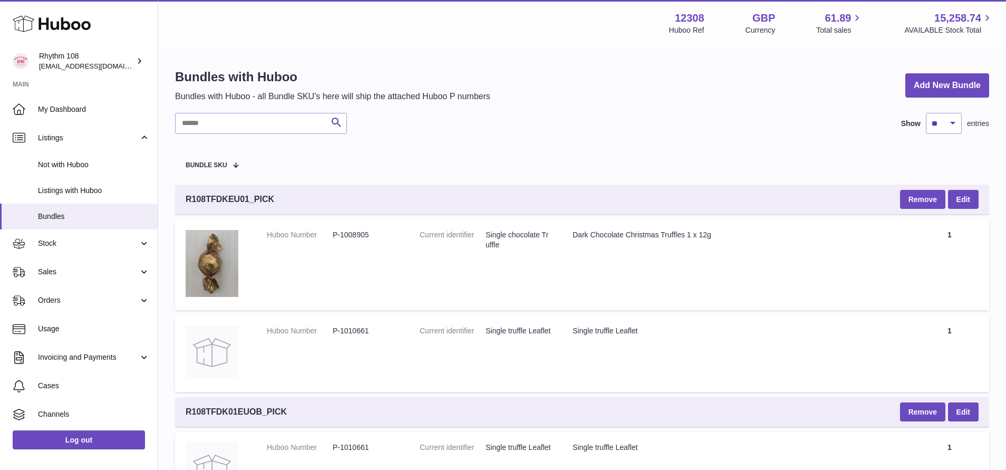 This screenshot has height=470, width=1006. What do you see at coordinates (365, 235) in the screenshot?
I see `dd: P-1008905` at bounding box center [365, 235].